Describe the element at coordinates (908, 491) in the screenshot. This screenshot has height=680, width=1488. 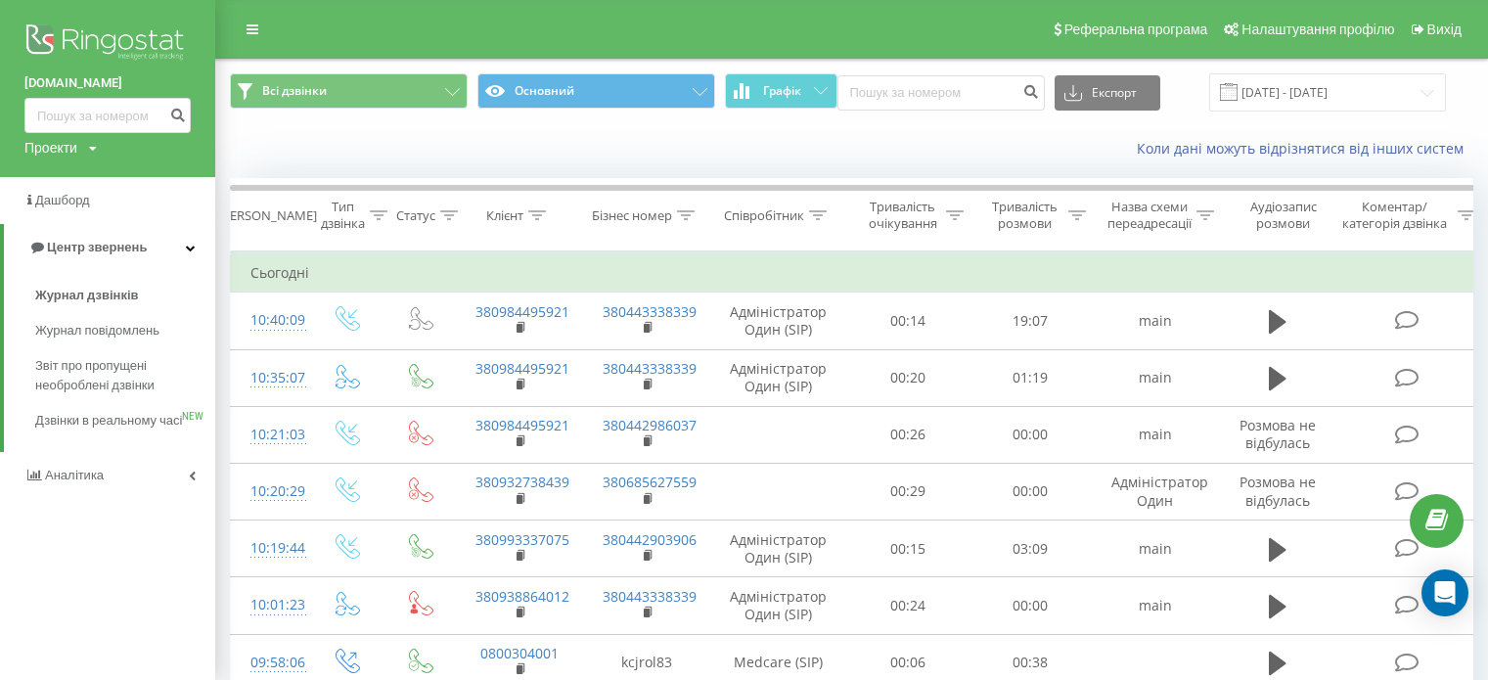
I see `td: 00:29` at that location.